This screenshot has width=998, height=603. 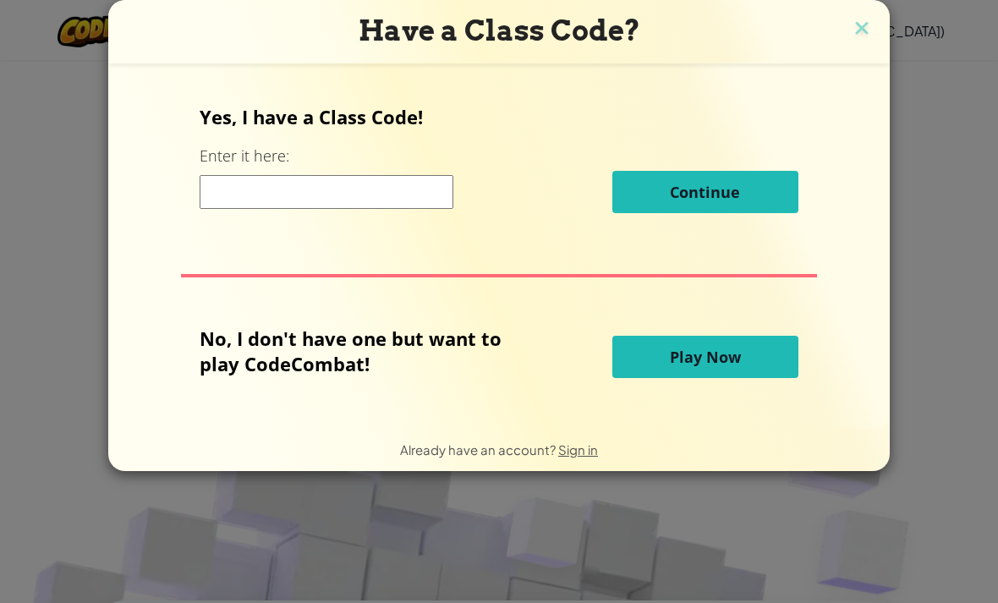 What do you see at coordinates (706, 357) in the screenshot?
I see `span: Play Now` at bounding box center [706, 357].